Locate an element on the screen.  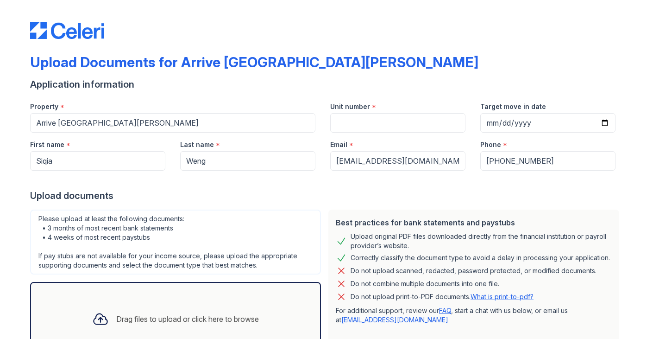
p: Do not upload print-to-PDF documents. is located at coordinates (442, 297).